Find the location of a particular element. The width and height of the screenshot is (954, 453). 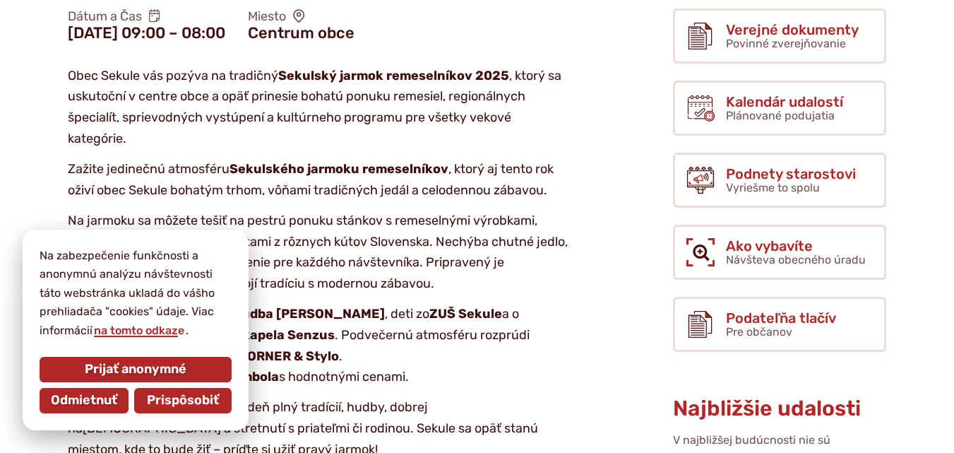

button: Prispôsobiť is located at coordinates (183, 400).